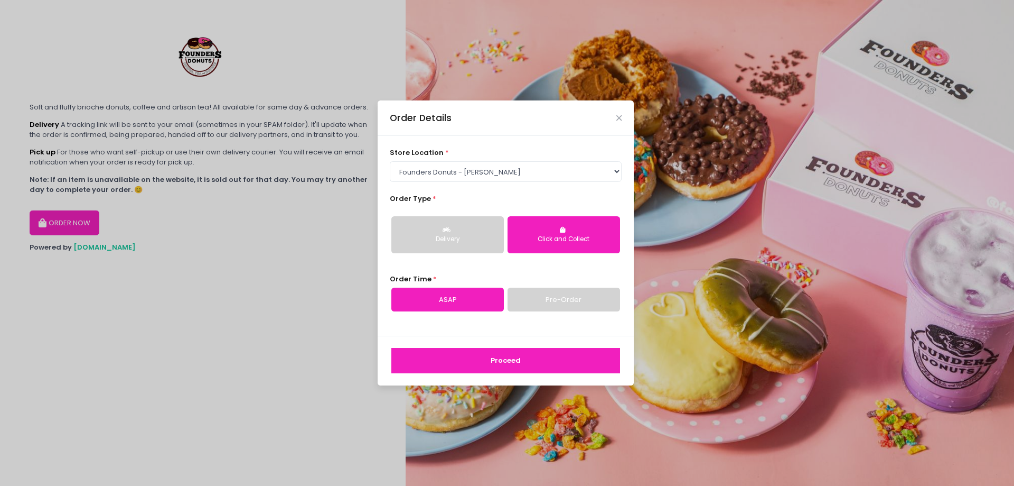 This screenshot has width=1014, height=486. I want to click on span: Order Type, so click(411, 198).